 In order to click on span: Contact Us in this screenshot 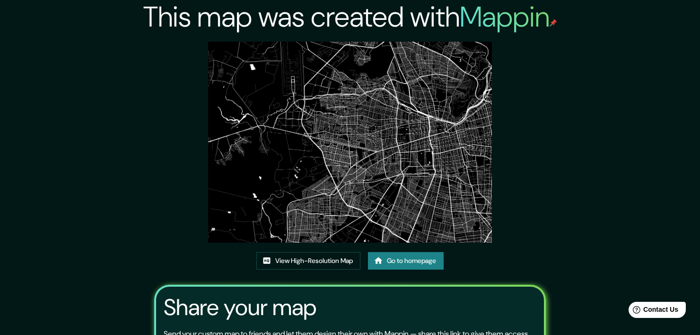, I will do `click(45, 11)`.